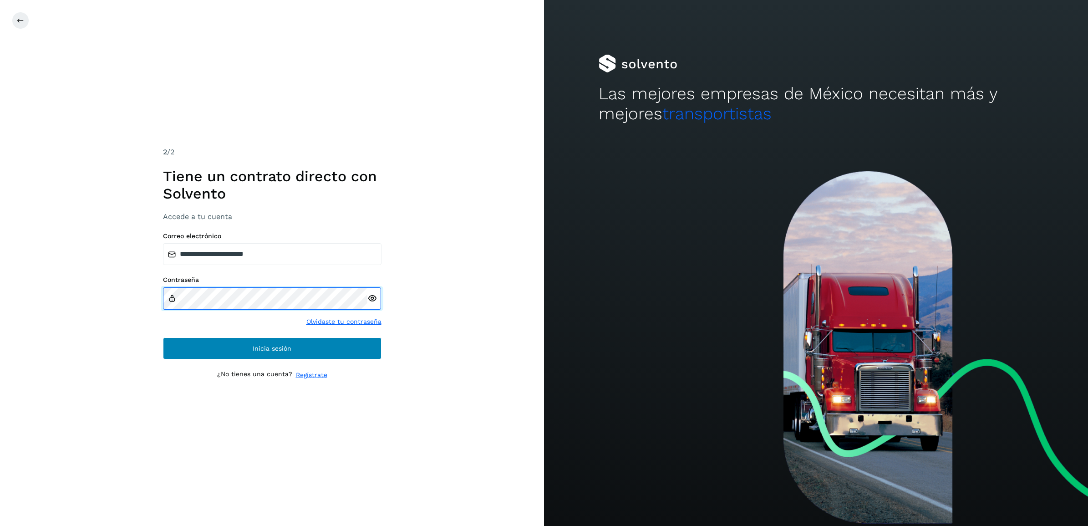 Image resolution: width=1088 pixels, height=526 pixels. Describe the element at coordinates (816, 104) in the screenshot. I see `h2: Las mejores empresas de México necesitan más y mejores` at that location.